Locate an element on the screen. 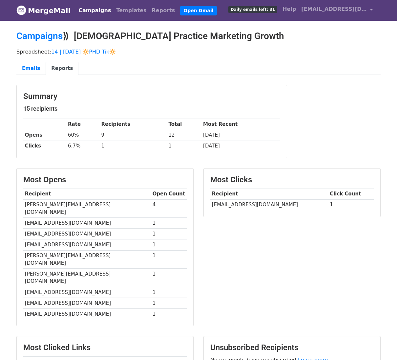 The image size is (397, 360). th: Open Count is located at coordinates (169, 194).